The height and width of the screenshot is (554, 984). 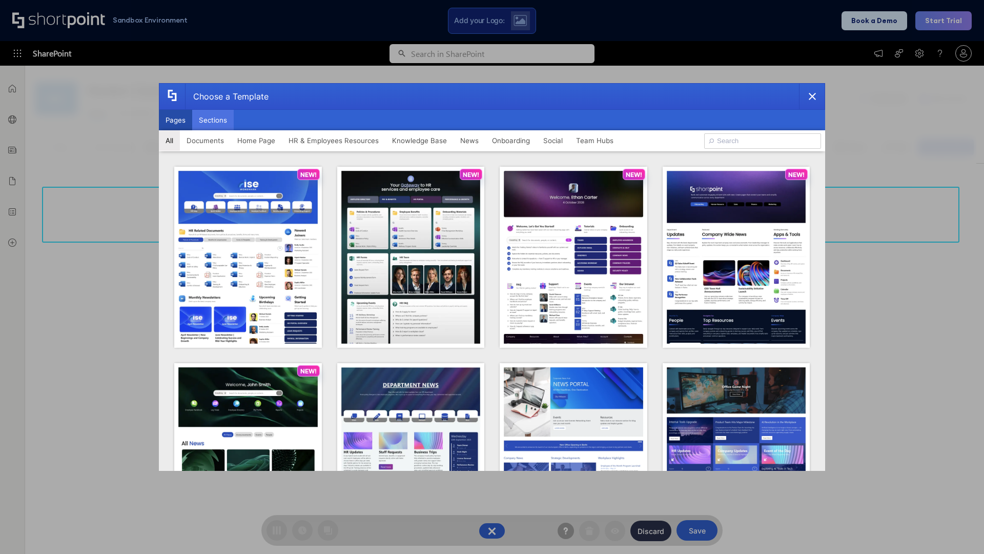 What do you see at coordinates (763, 141) in the screenshot?
I see `input: Search` at bounding box center [763, 141].